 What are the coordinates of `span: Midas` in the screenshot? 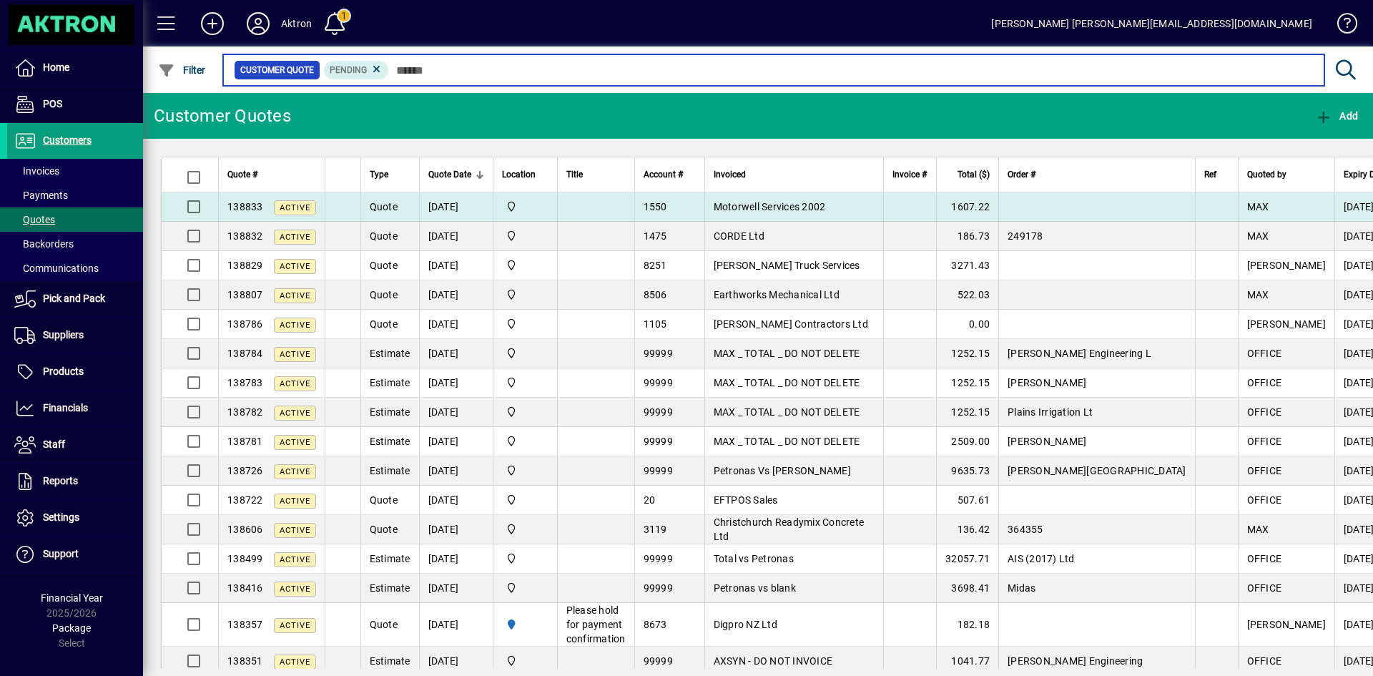 It's located at (1021, 588).